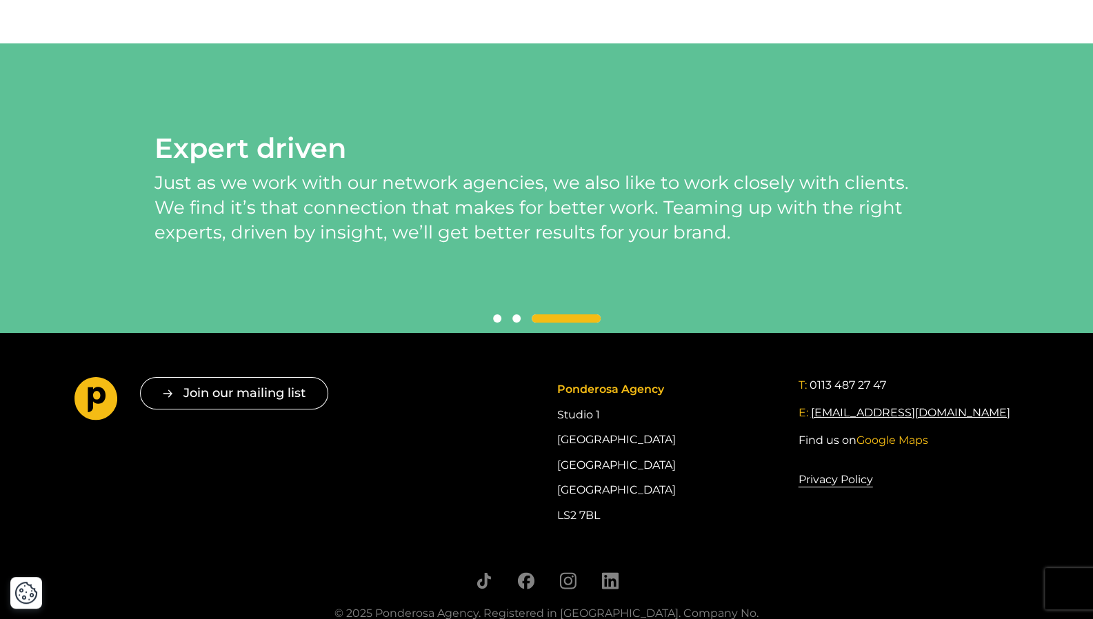  What do you see at coordinates (96, 401) in the screenshot?
I see `a: Go to homepage` at bounding box center [96, 401].